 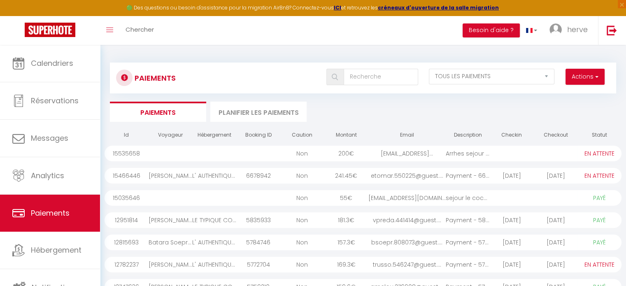 I want to click on th: Voyageur, so click(x=170, y=135).